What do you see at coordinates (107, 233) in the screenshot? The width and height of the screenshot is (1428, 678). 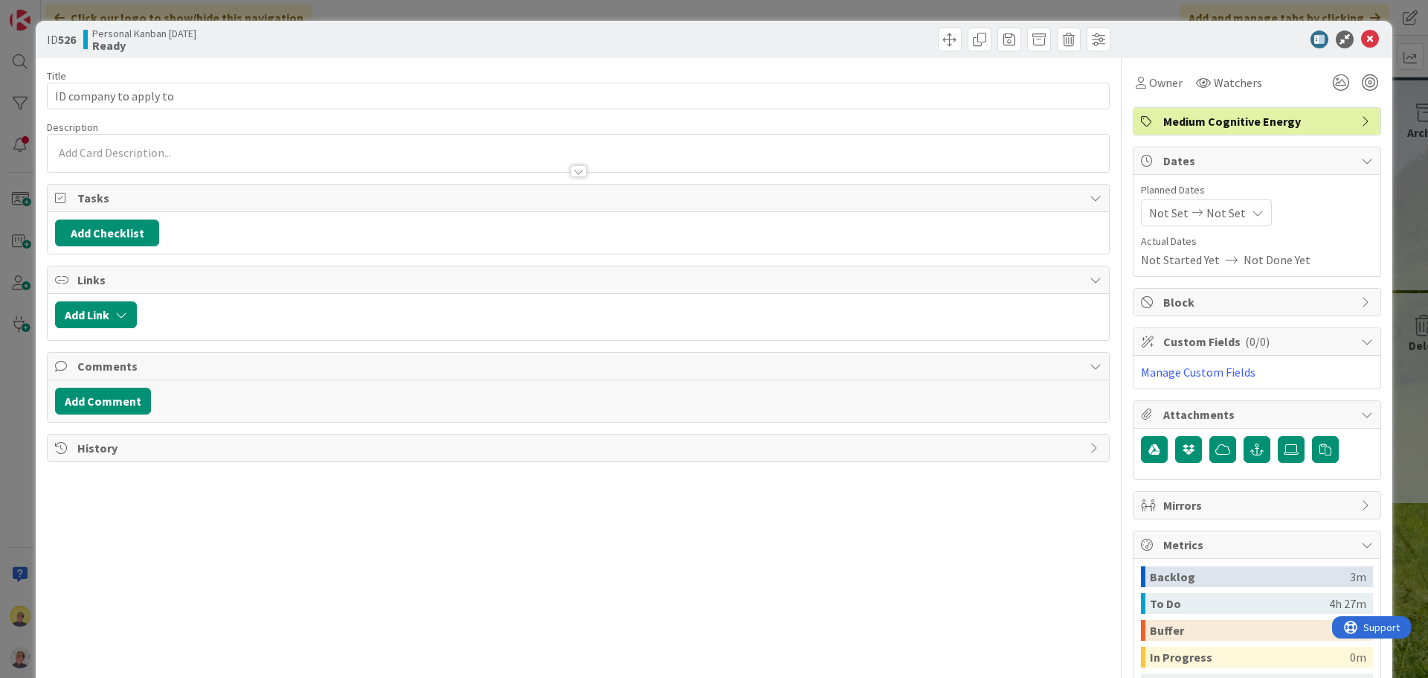 I see `button: Add Checklist` at bounding box center [107, 233].